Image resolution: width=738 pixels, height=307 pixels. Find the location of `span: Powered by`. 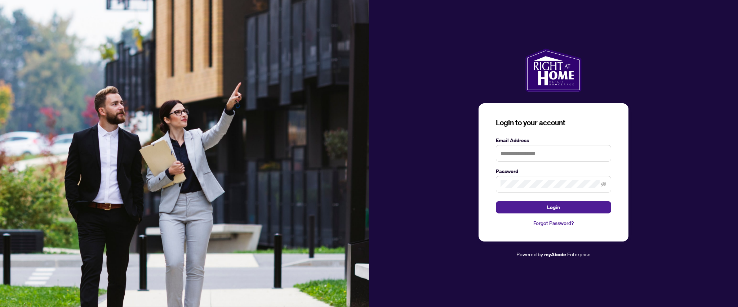

span: Powered by is located at coordinates (529, 254).